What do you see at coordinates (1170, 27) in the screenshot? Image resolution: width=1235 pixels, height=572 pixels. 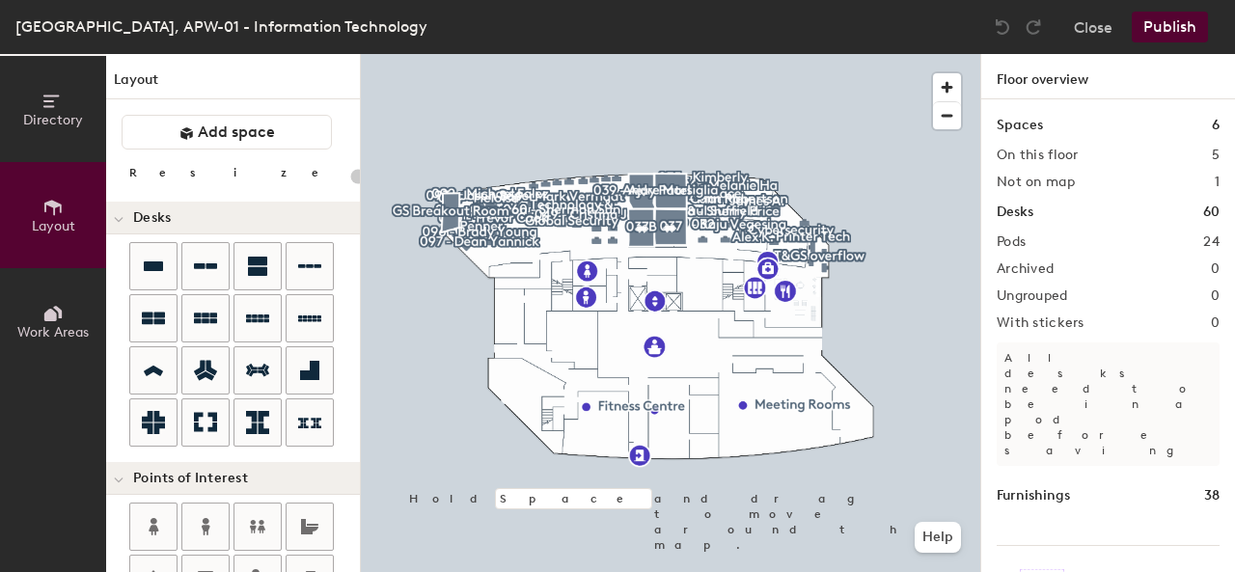 I see `button: Publish` at bounding box center [1170, 27].